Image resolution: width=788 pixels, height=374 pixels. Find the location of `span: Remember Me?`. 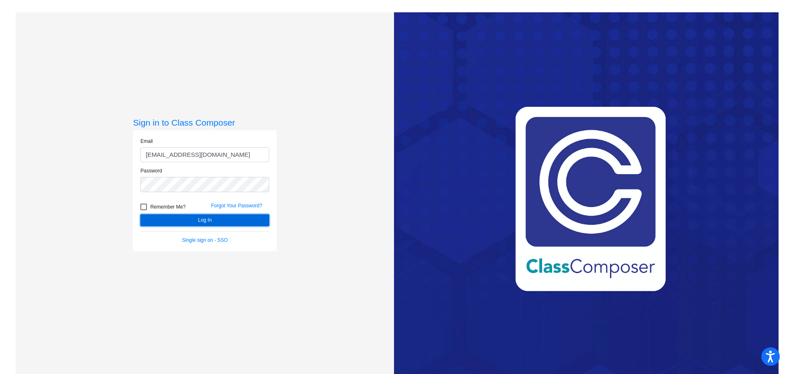

span: Remember Me? is located at coordinates (168, 207).